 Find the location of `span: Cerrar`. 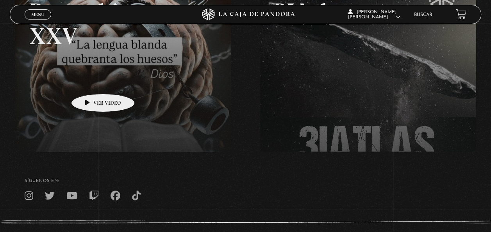

span: Cerrar is located at coordinates (38, 21).